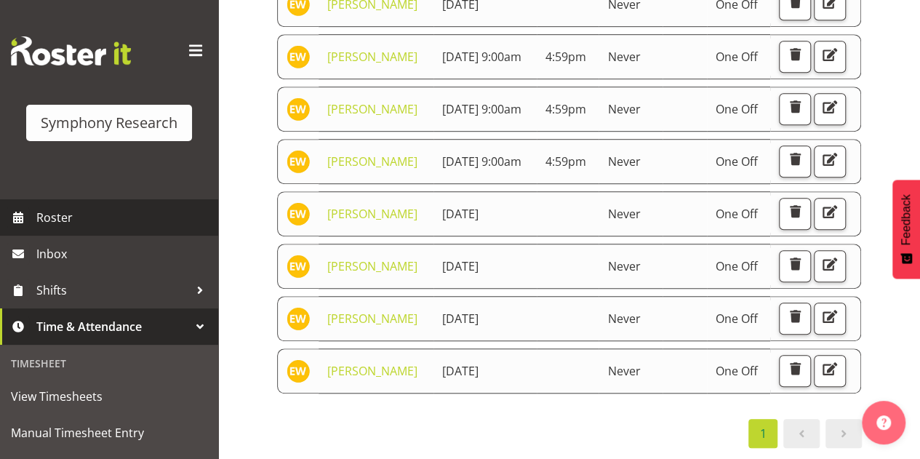  I want to click on a: Manual Timesheet Entry, so click(109, 433).